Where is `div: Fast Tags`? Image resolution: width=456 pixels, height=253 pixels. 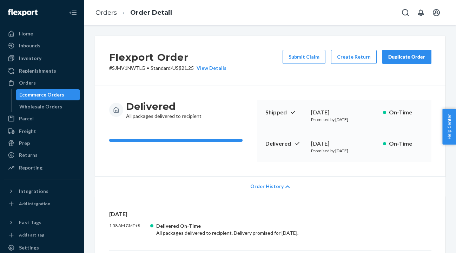
div: Fast Tags is located at coordinates (30, 223).